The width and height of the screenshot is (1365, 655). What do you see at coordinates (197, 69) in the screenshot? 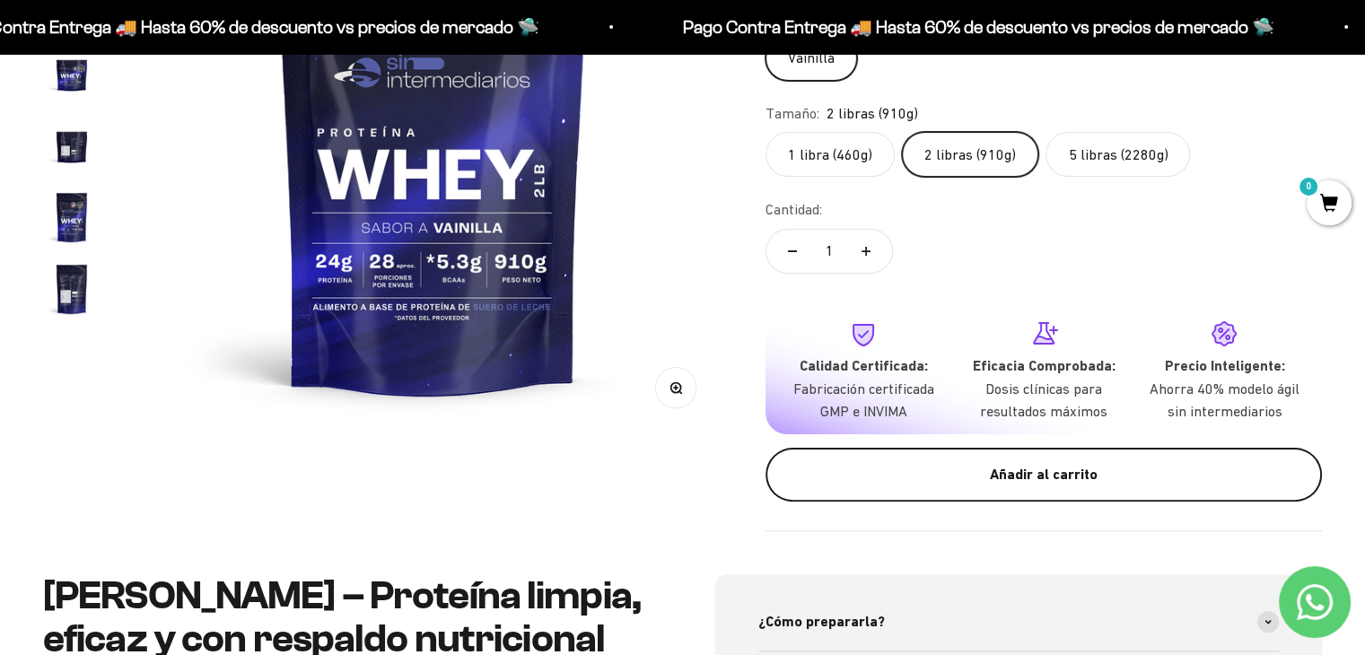
I see `p: Para decidirte a comprar este suplemento, ¿qué información específica sobre su pureza, origen o c...` at bounding box center [197, 69].